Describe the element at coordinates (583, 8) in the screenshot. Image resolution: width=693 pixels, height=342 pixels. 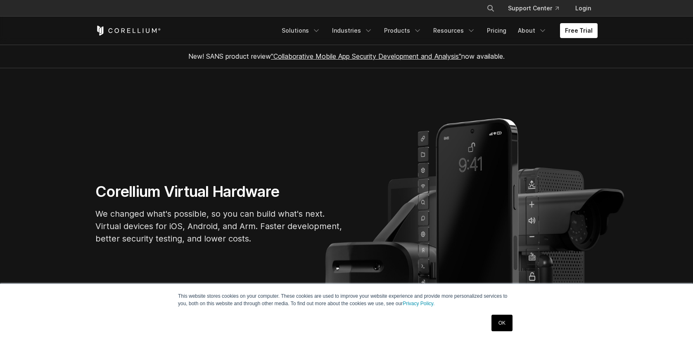
I see `a: Login` at that location.